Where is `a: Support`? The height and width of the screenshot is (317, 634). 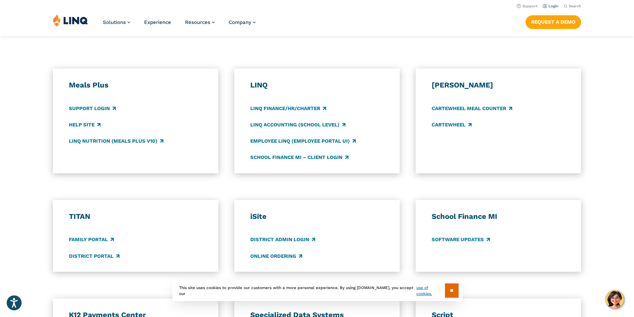
a: Support is located at coordinates (527, 6).